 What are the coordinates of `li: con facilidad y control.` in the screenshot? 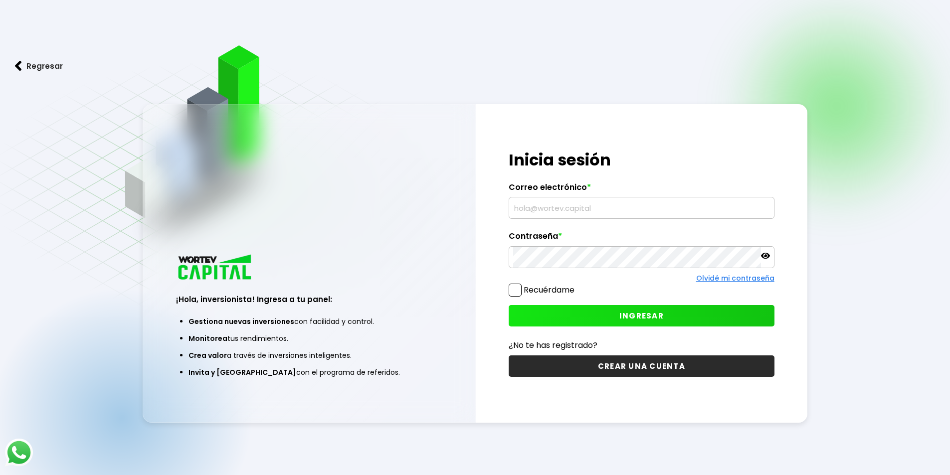 It's located at (309, 322).